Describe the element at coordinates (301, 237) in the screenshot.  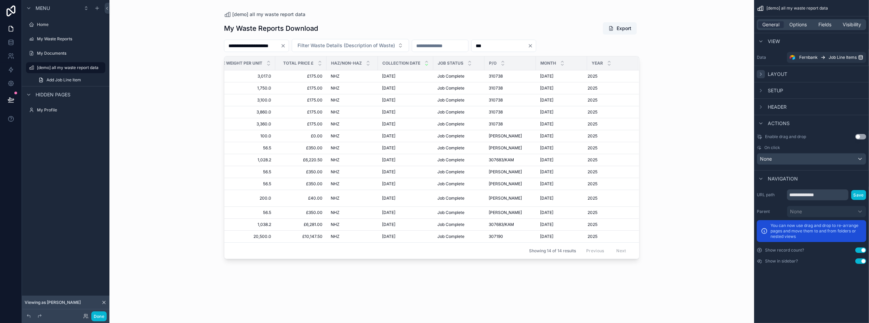
I see `span: £10,147.50` at that location.